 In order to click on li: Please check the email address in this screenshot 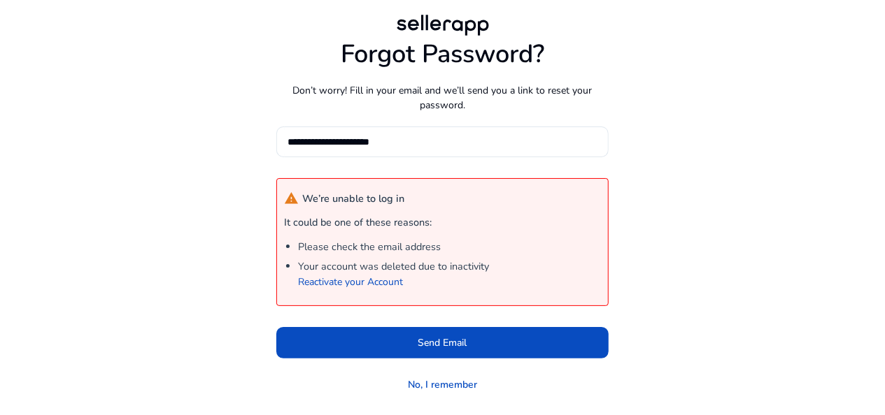, I will do `click(449, 248)`.